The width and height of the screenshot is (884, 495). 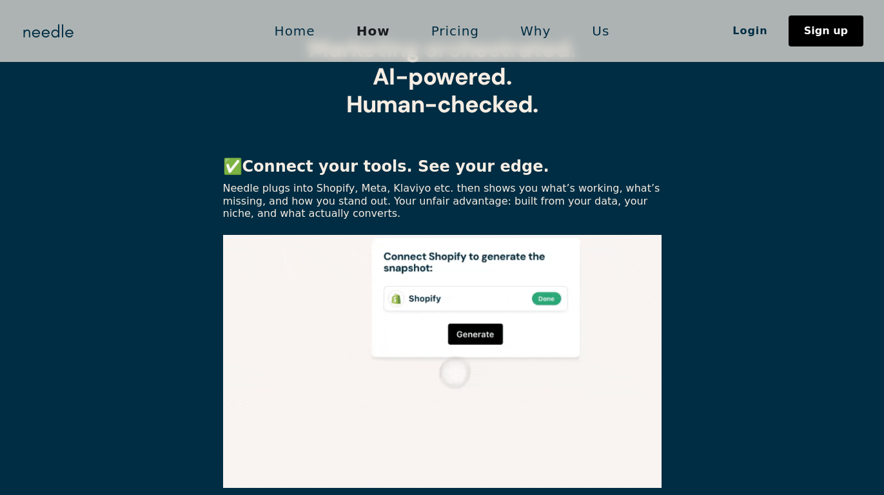 What do you see at coordinates (600, 31) in the screenshot?
I see `a: Us` at bounding box center [600, 31].